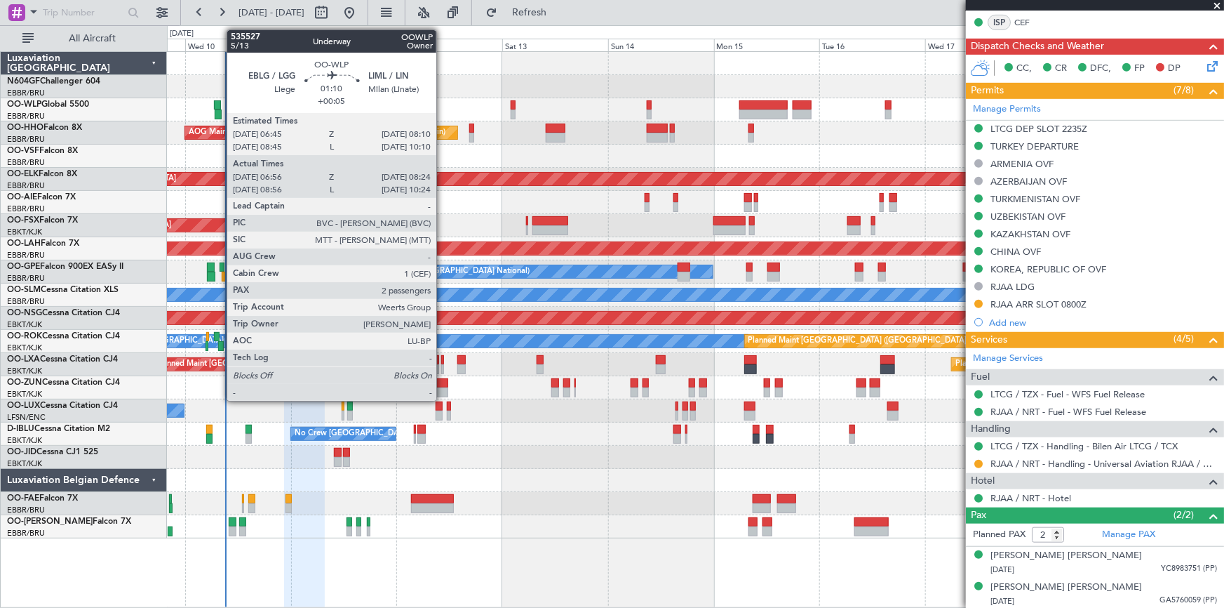 This screenshot has width=1224, height=608. I want to click on div: KAZAKHSTAN OVF, so click(1031, 234).